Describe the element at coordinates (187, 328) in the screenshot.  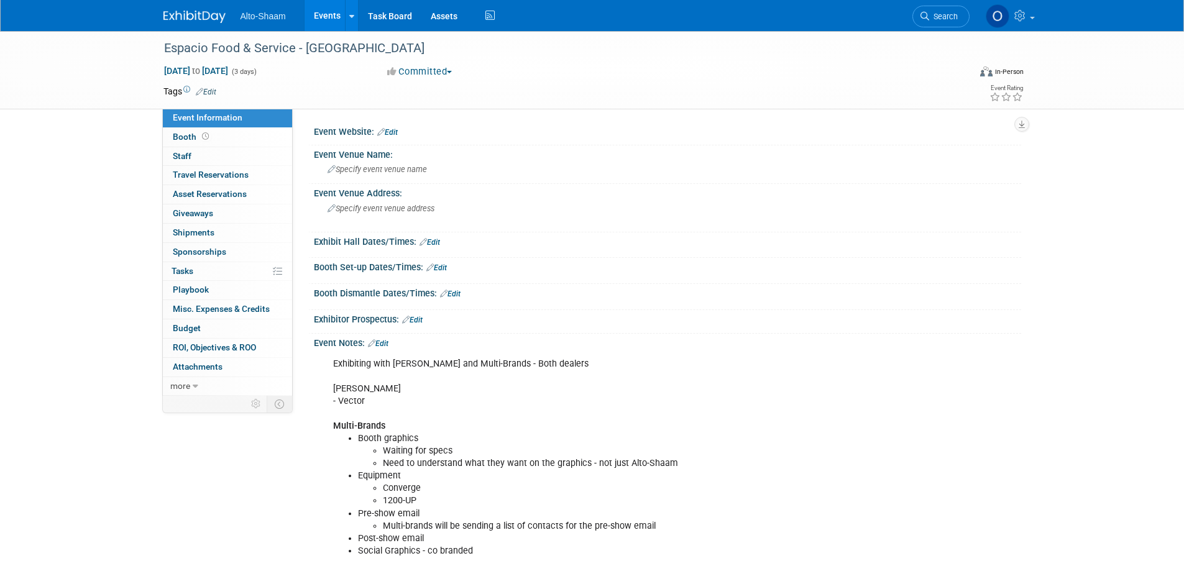
I see `span: Budget` at that location.